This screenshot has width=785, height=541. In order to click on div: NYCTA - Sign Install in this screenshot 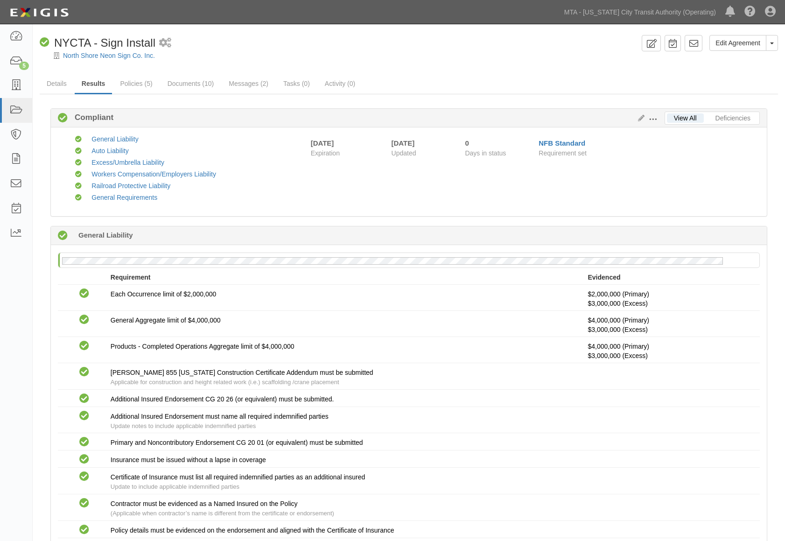, I will do `click(98, 43)`.